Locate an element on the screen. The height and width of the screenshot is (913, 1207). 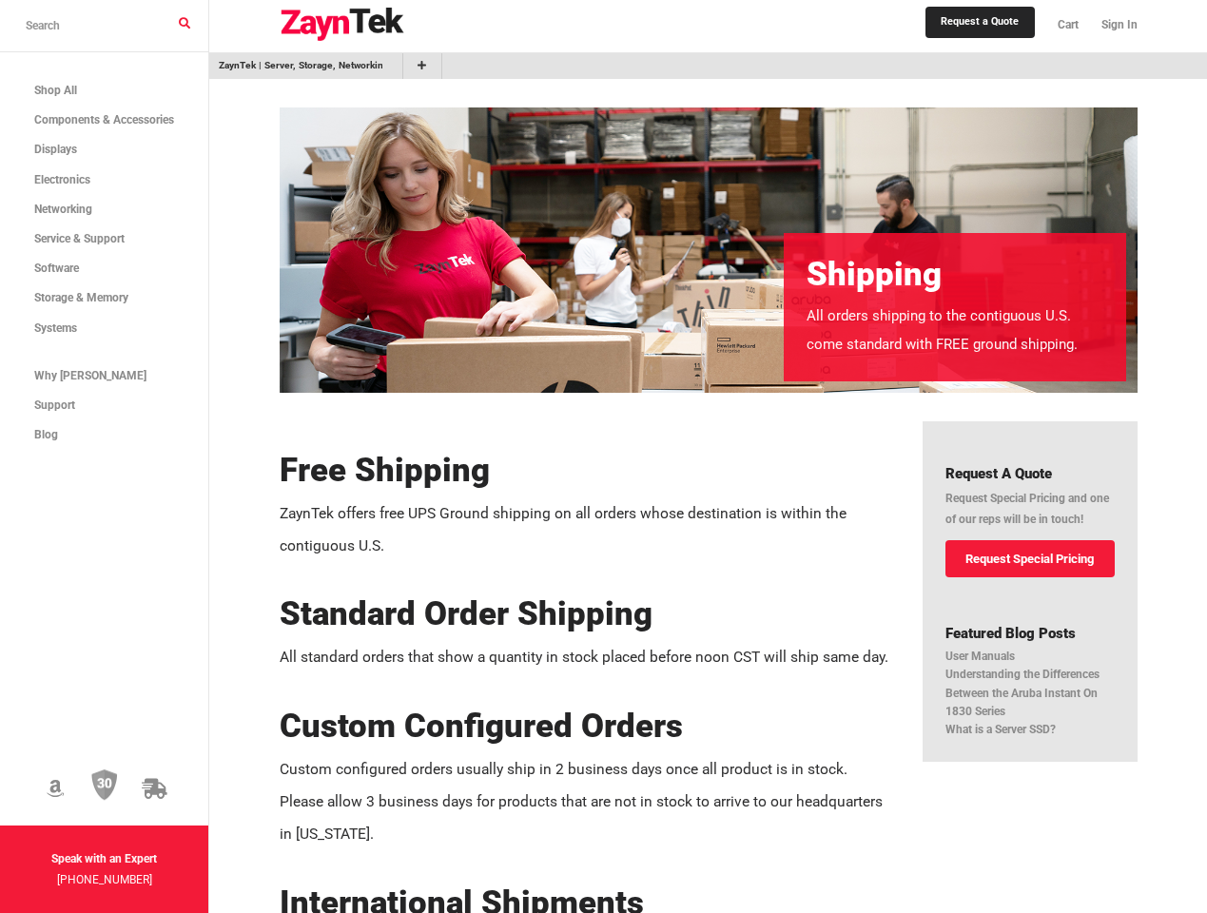
p: Custom configured orders usually ship in 2 business days once all product is in stock. Please all... is located at coordinates (584, 802).